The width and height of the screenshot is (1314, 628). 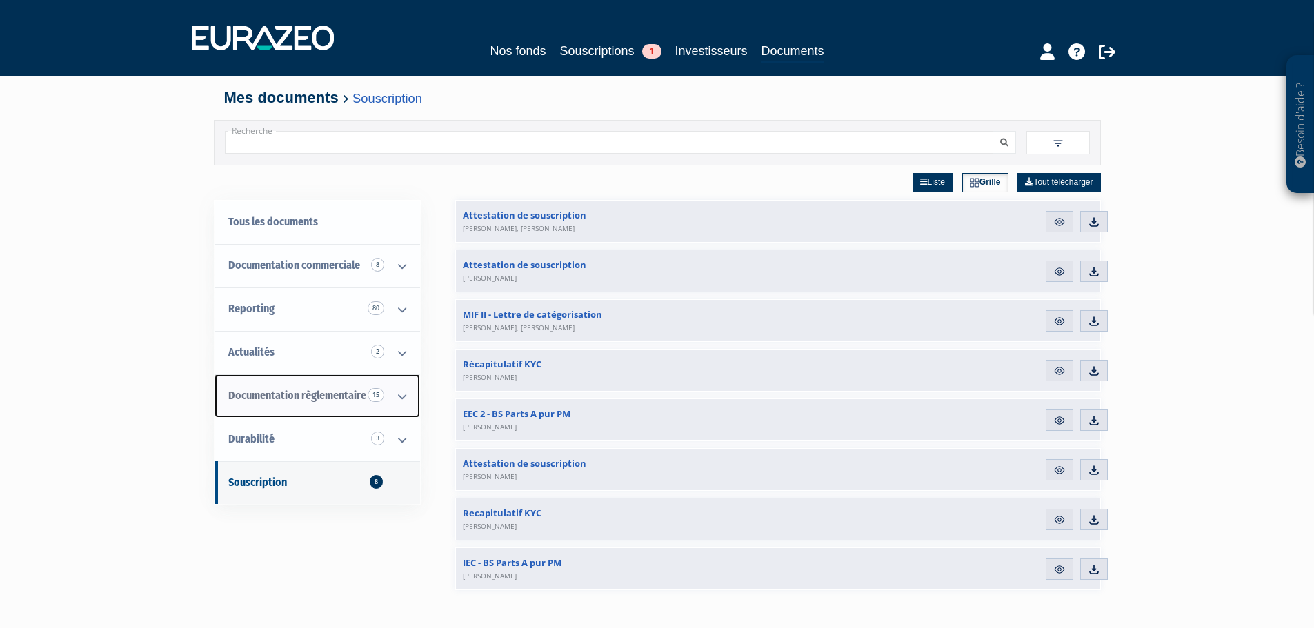 I want to click on span: Documentation commerciale, so click(x=294, y=265).